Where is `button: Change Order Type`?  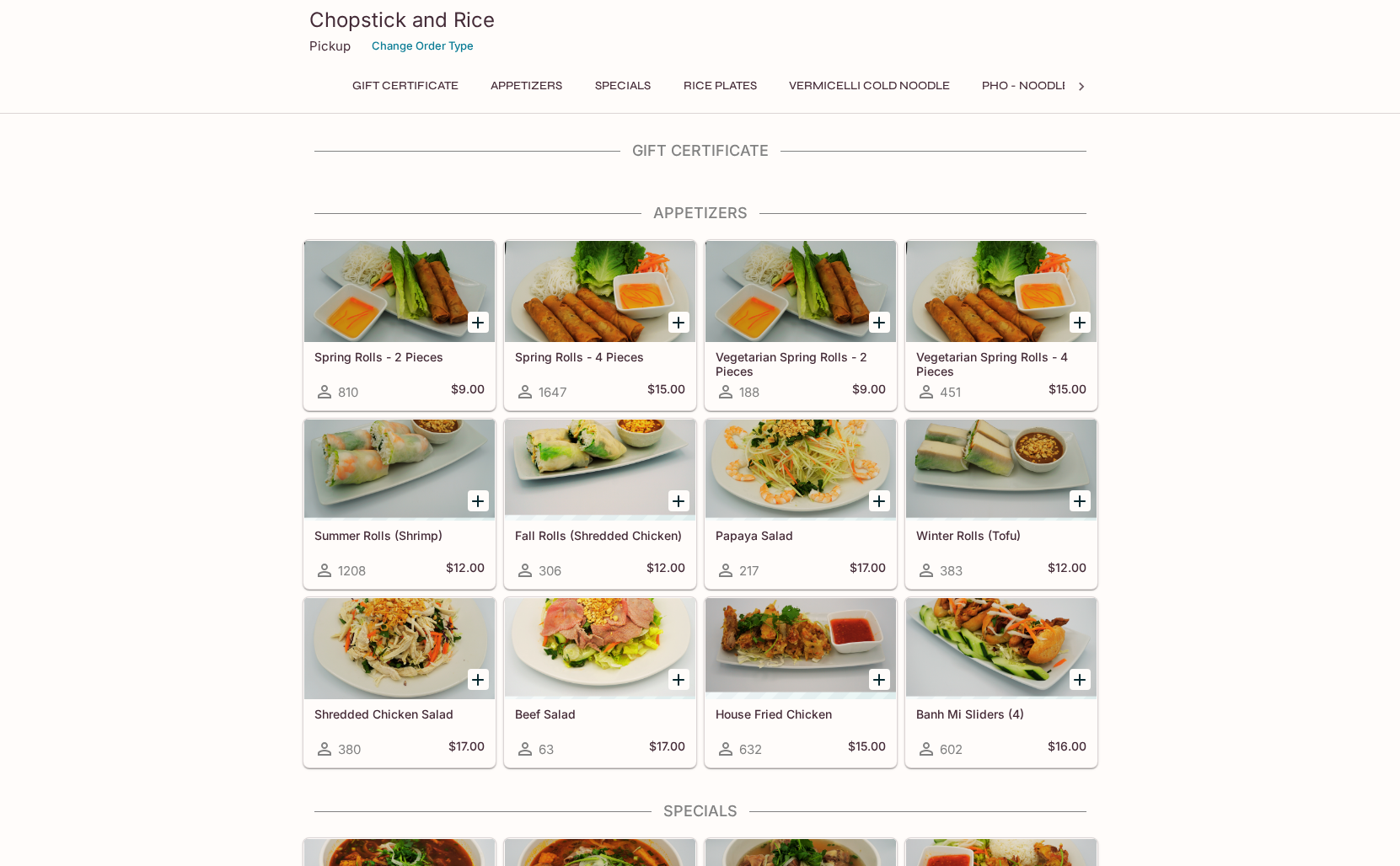
button: Change Order Type is located at coordinates (422, 46).